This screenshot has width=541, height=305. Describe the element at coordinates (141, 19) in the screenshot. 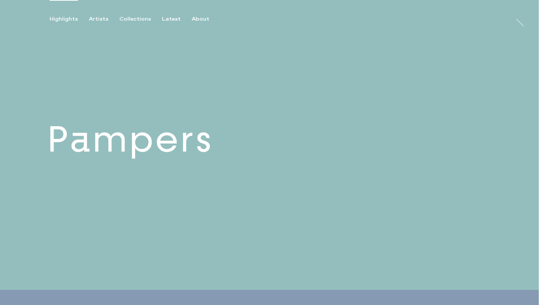

I see `button: Collections` at that location.